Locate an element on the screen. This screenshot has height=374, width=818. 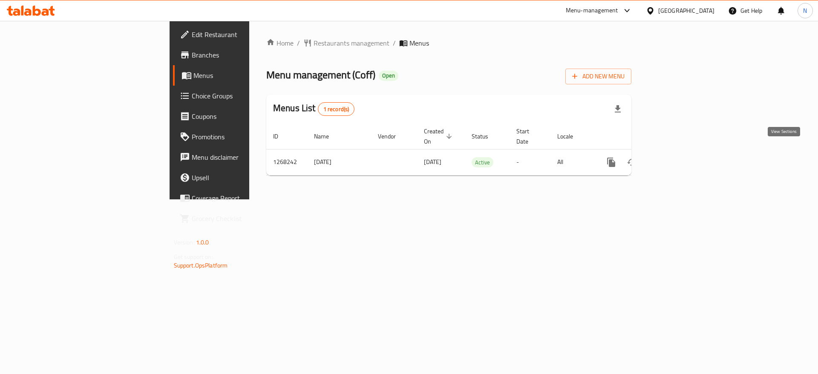
nav: breadcrumb is located at coordinates (449, 43).